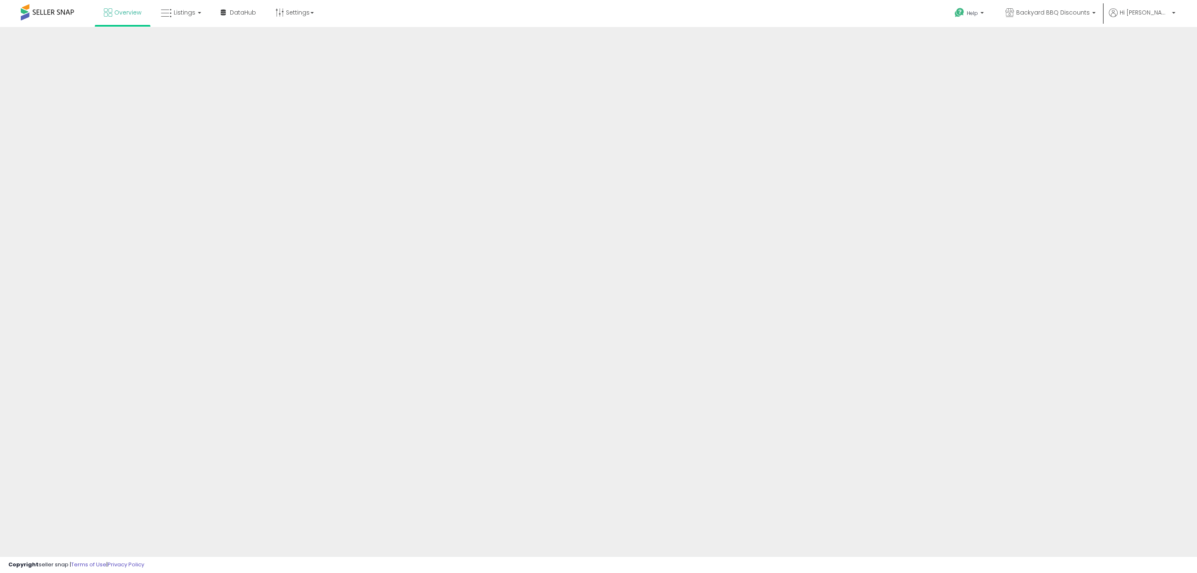 This screenshot has width=1197, height=573. I want to click on span: Backyard BBQ Discounts, so click(1052, 12).